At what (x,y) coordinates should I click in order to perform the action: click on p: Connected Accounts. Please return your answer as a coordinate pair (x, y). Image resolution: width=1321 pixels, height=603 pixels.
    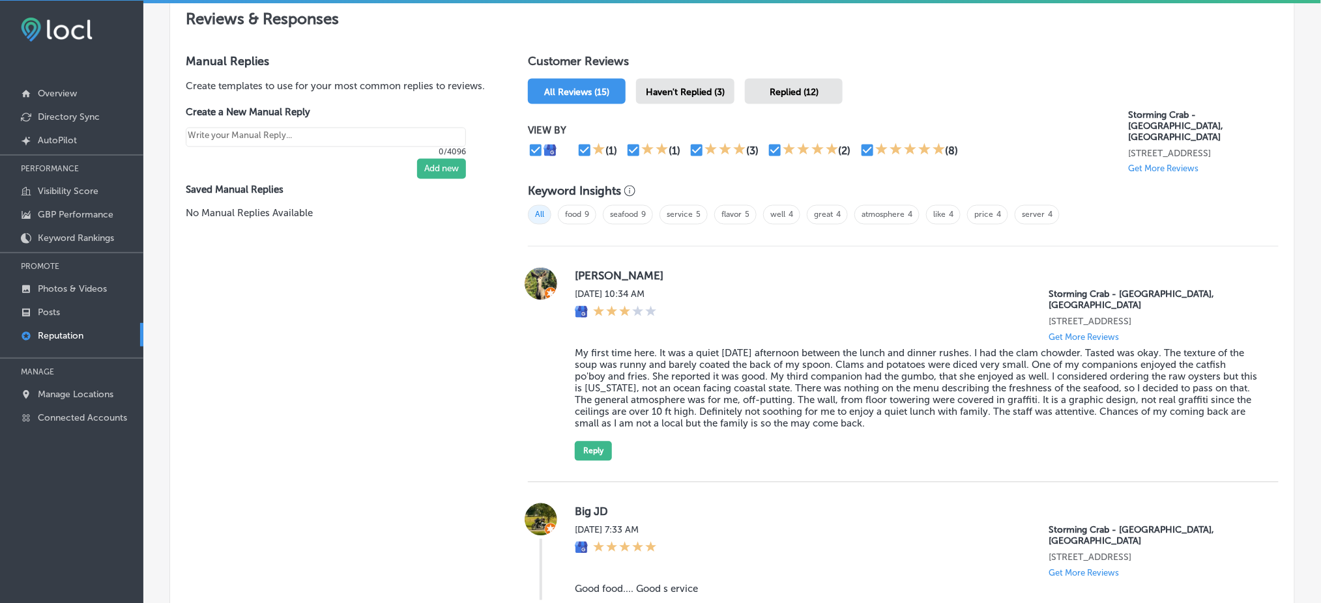
    Looking at the image, I should click on (82, 418).